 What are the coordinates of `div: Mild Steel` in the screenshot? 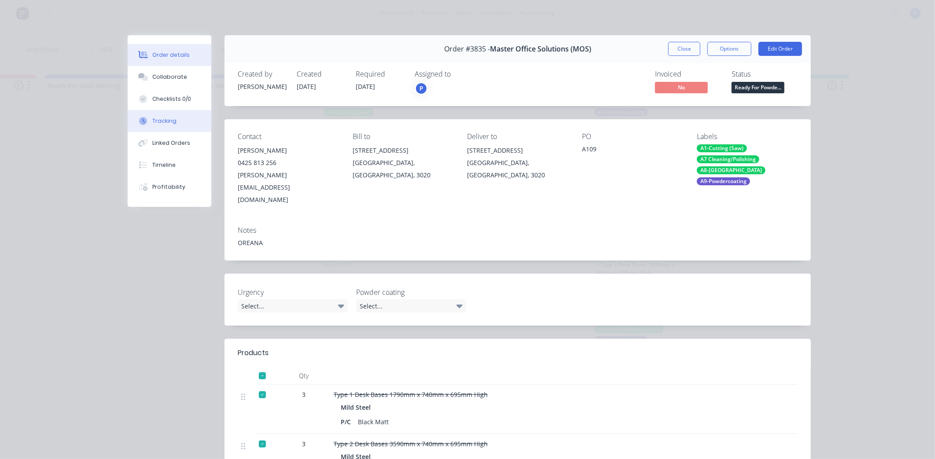 It's located at (358, 407).